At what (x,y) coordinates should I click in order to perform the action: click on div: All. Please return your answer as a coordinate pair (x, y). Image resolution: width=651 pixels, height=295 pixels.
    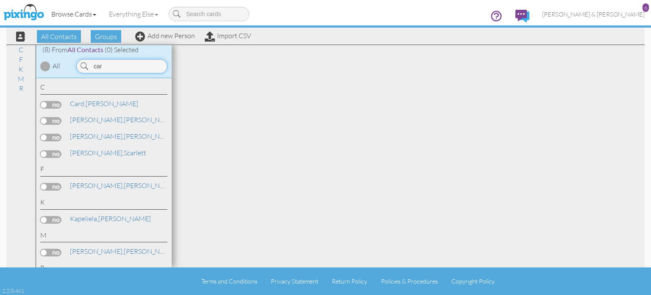
    Looking at the image, I should click on (56, 66).